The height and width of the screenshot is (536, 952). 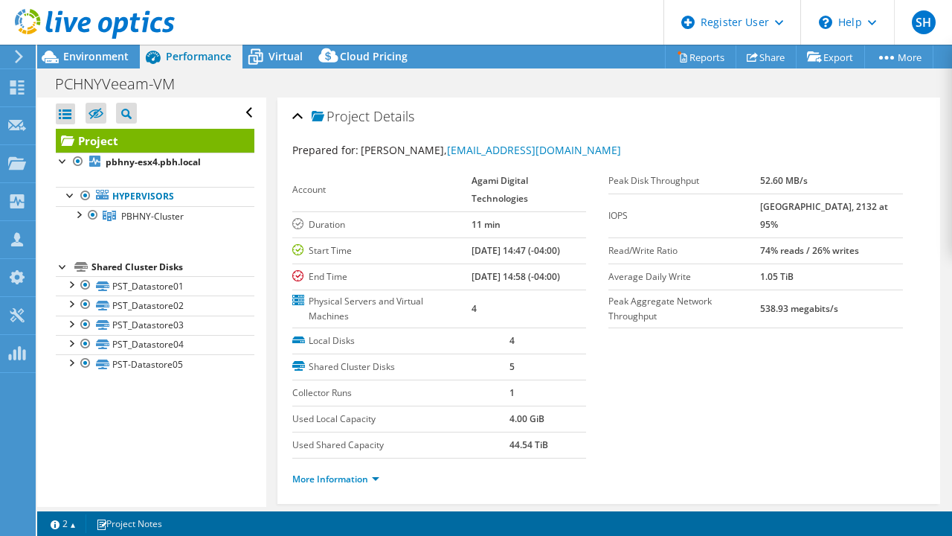 What do you see at coordinates (684, 251) in the screenshot?
I see `label: Read/Write Ratio` at bounding box center [684, 251].